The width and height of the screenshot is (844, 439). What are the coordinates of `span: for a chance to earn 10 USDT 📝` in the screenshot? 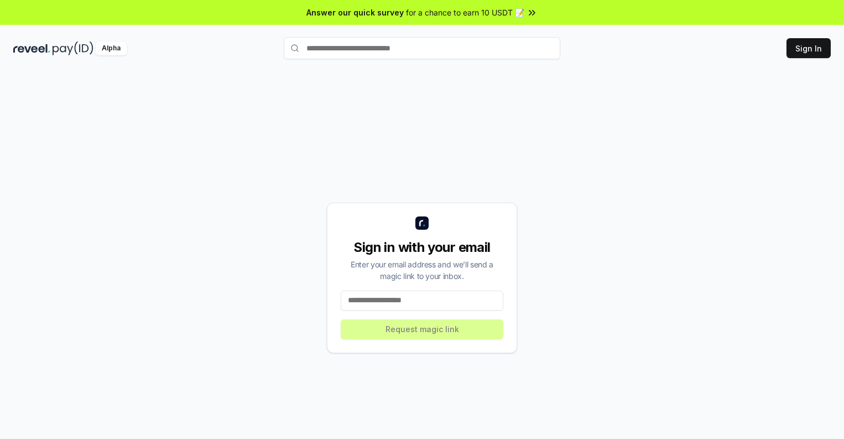 It's located at (465, 12).